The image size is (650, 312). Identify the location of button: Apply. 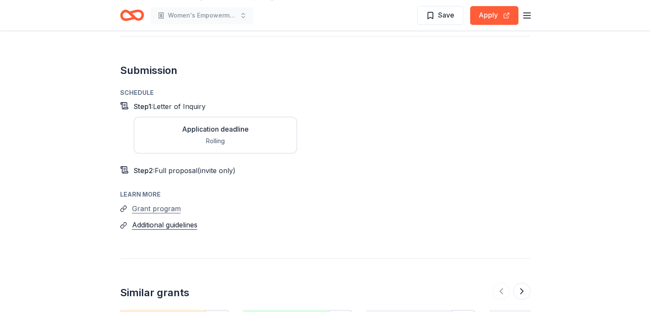
(494, 15).